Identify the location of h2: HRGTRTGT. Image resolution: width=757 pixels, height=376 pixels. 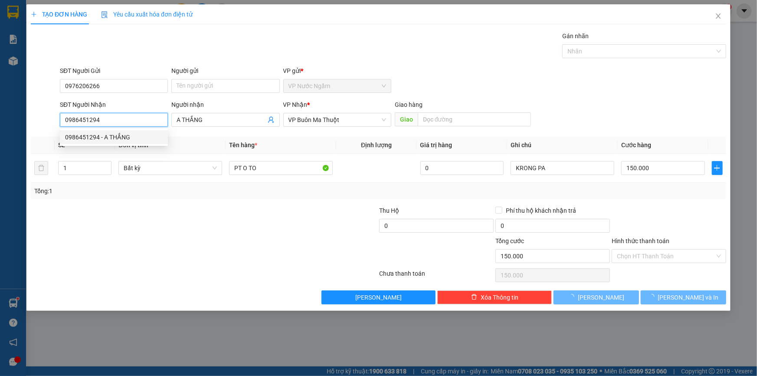
(37, 69).